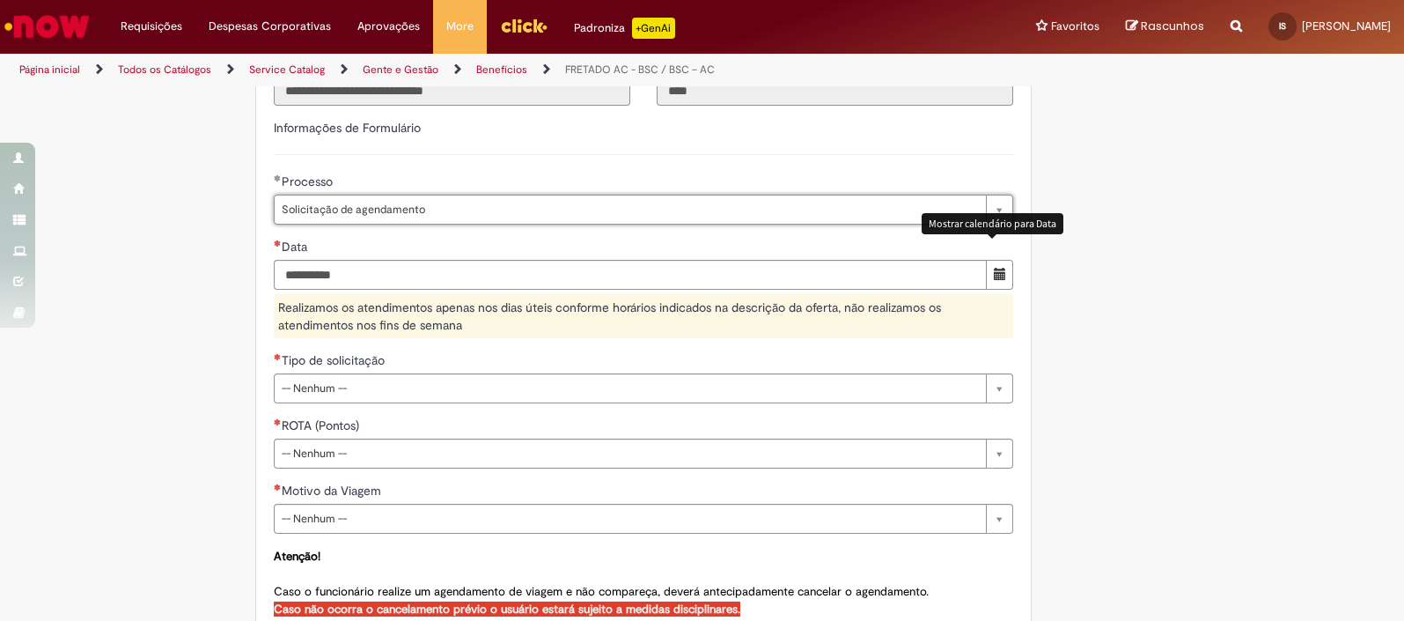 Image resolution: width=1404 pixels, height=621 pixels. Describe the element at coordinates (644, 316) in the screenshot. I see `div: Realizamos os atendimentos apenas nos dias úteis conforme horários indicados na descrição da ofer...` at that location.